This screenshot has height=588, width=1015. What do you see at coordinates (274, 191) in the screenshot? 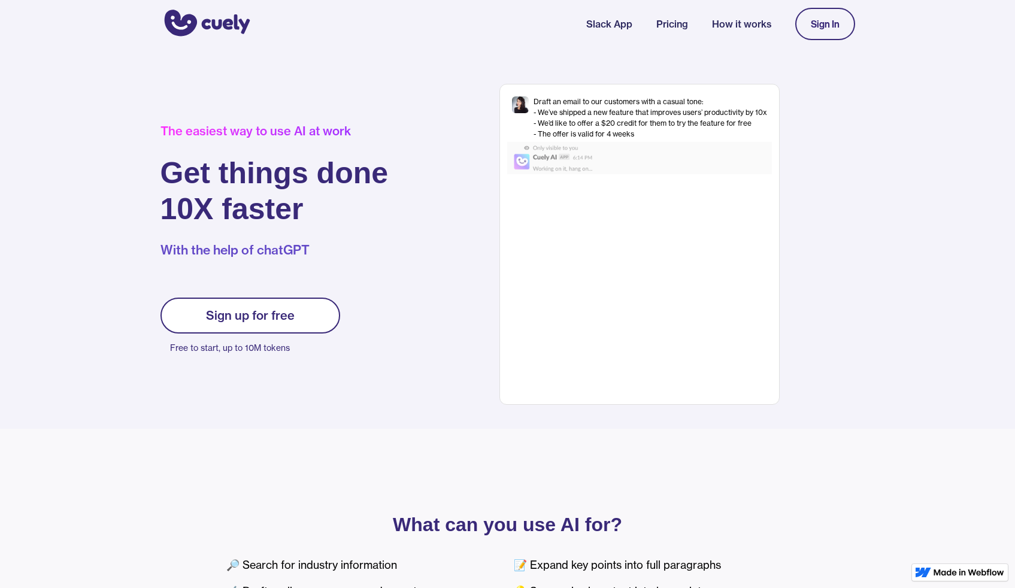
I see `h1: Get things done 10X faster` at bounding box center [274, 191].